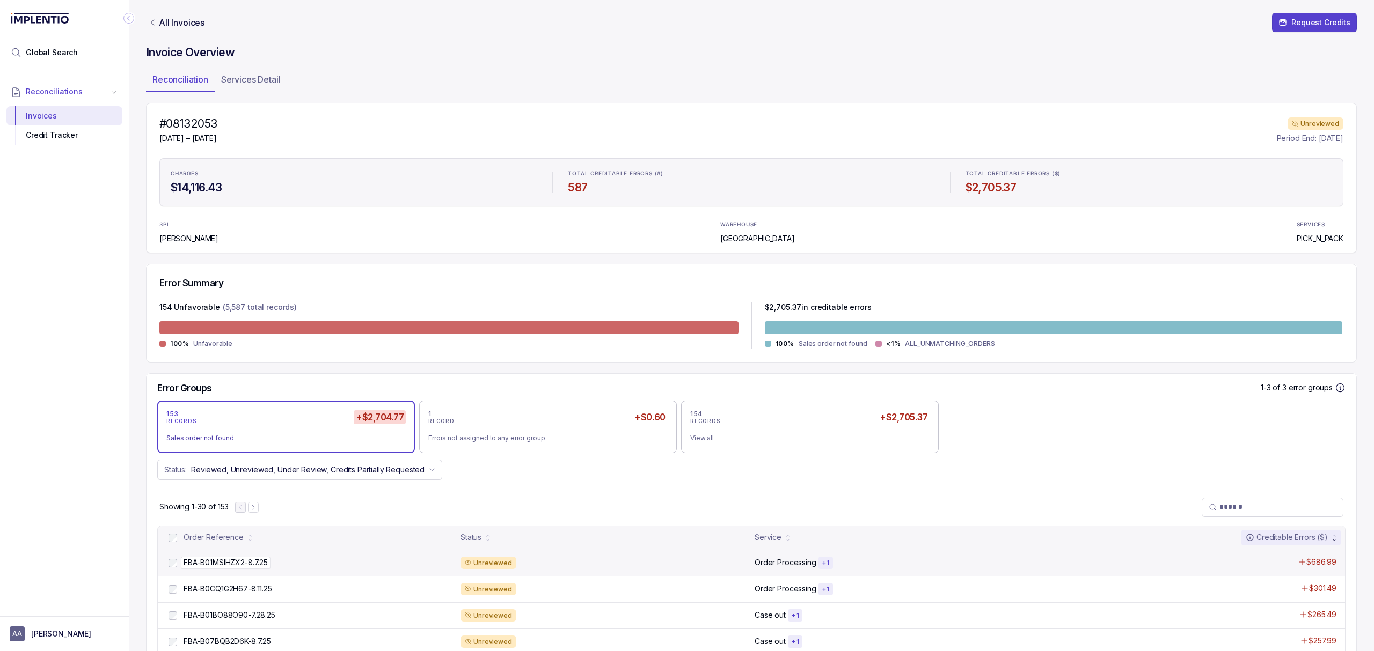 The image size is (1374, 651). Describe the element at coordinates (225, 563) in the screenshot. I see `p: FBA-B01MSIHZX2-8.7.25` at that location.